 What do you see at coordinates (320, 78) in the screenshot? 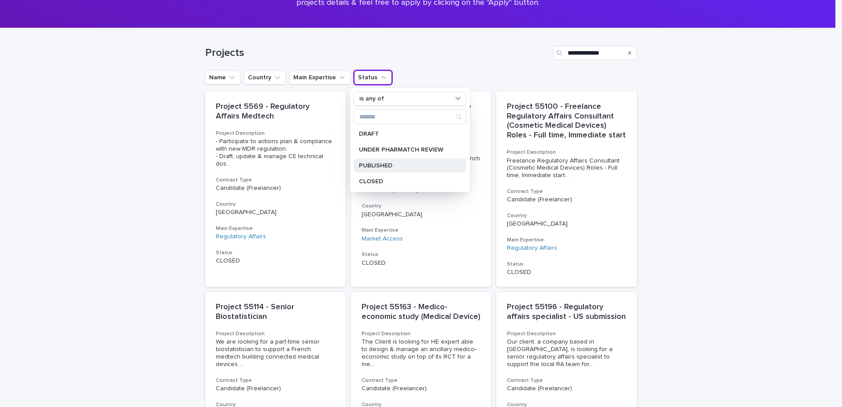
I see `button: Main Expertise` at bounding box center [320, 78].